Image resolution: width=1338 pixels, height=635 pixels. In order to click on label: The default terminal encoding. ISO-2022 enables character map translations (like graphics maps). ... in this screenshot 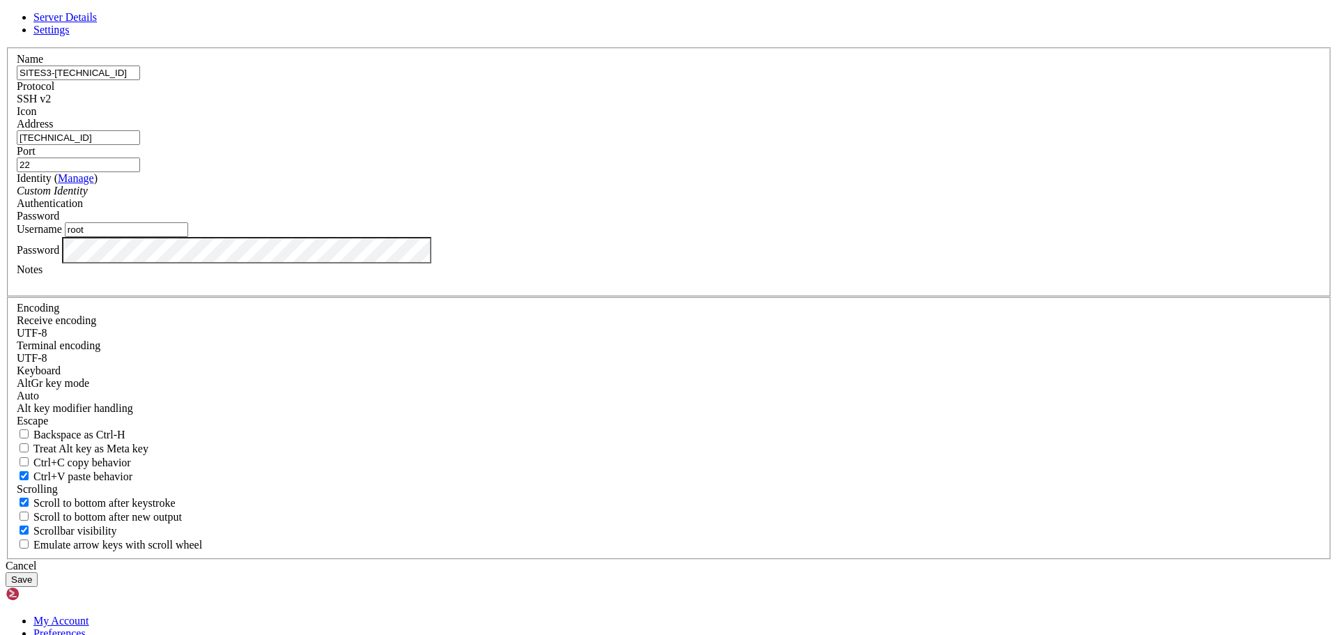, I will do `click(59, 345)`.